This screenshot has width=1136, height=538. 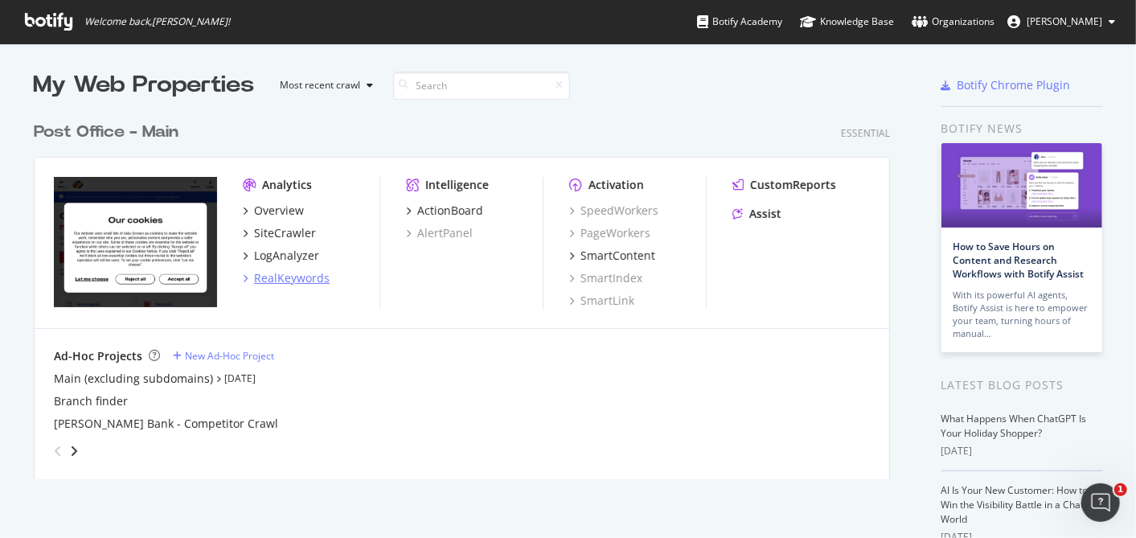 I want to click on a: Assist, so click(x=757, y=214).